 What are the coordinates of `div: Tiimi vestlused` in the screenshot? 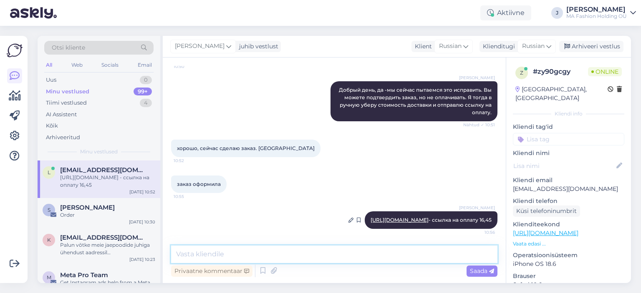 It's located at (66, 103).